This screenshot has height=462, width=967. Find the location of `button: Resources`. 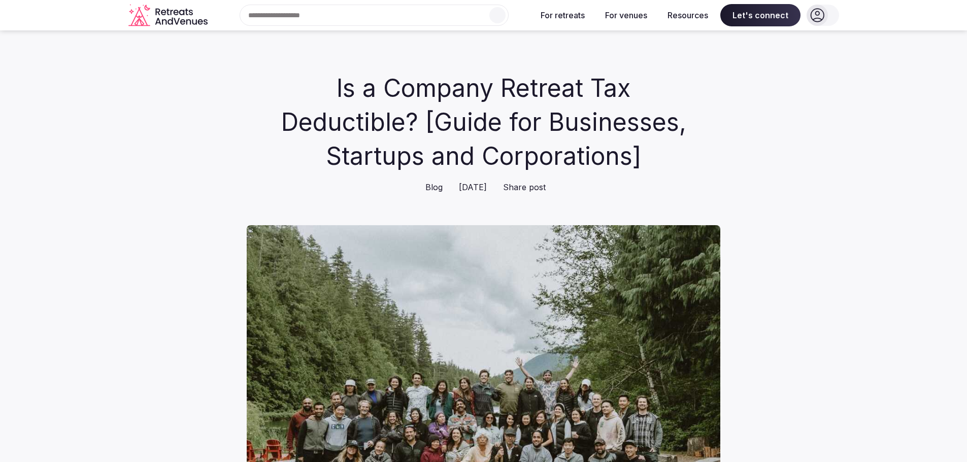

button: Resources is located at coordinates (688, 15).